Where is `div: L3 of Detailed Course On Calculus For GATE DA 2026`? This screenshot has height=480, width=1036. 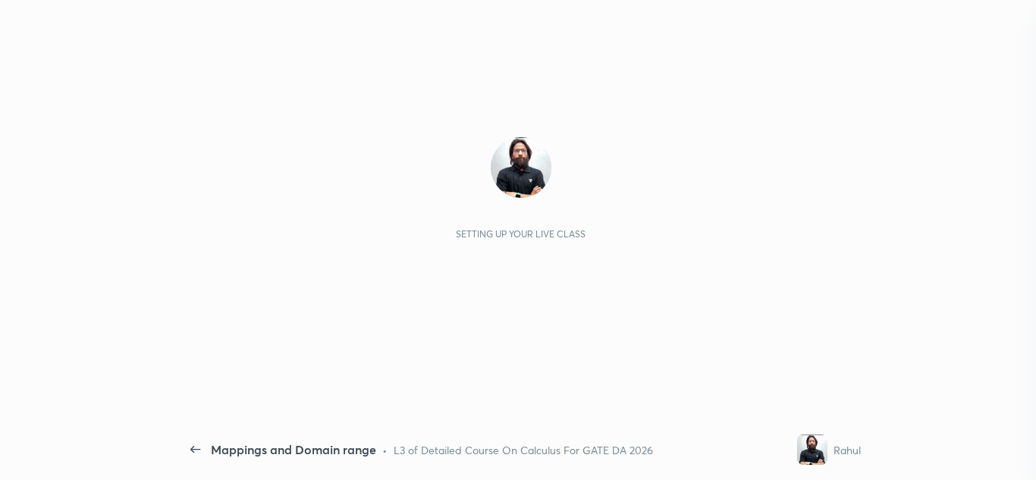
div: L3 of Detailed Course On Calculus For GATE DA 2026 is located at coordinates (523, 450).